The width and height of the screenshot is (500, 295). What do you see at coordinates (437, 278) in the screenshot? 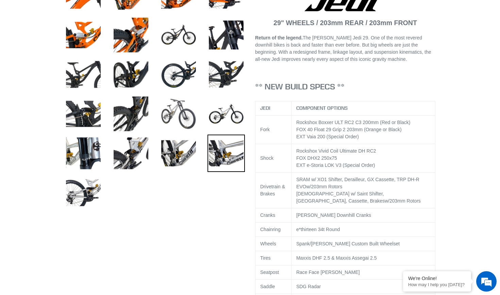
I see `div: We're Online!` at bounding box center [437, 278].